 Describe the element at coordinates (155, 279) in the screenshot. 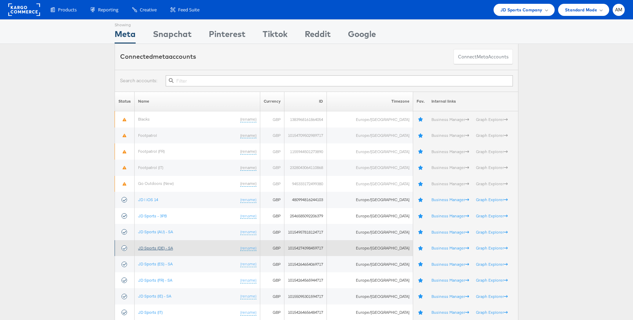

I see `a: JD Sports (FR) - SA` at that location.